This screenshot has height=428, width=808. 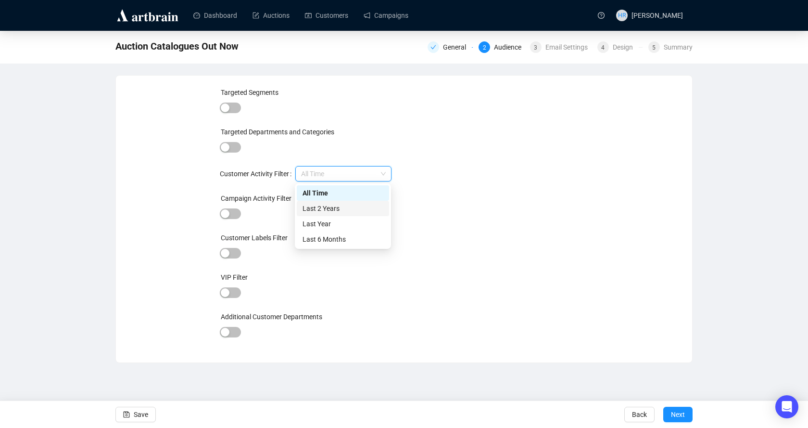 What do you see at coordinates (254, 238) in the screenshot?
I see `label: Customer Labels Filter` at bounding box center [254, 238].